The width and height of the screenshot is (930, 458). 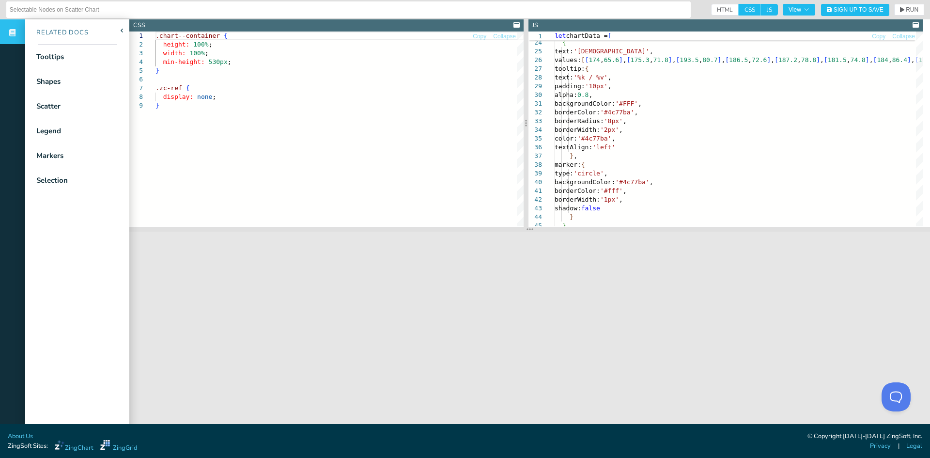 I want to click on span: 72.6, so click(x=759, y=60).